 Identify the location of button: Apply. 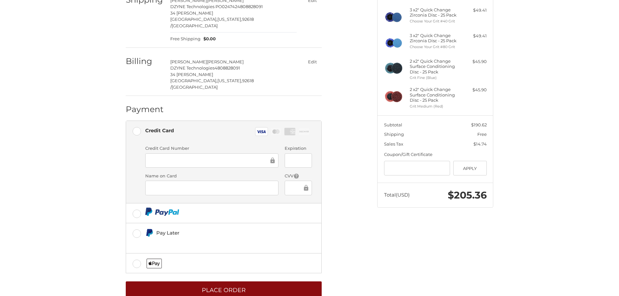
(470, 168).